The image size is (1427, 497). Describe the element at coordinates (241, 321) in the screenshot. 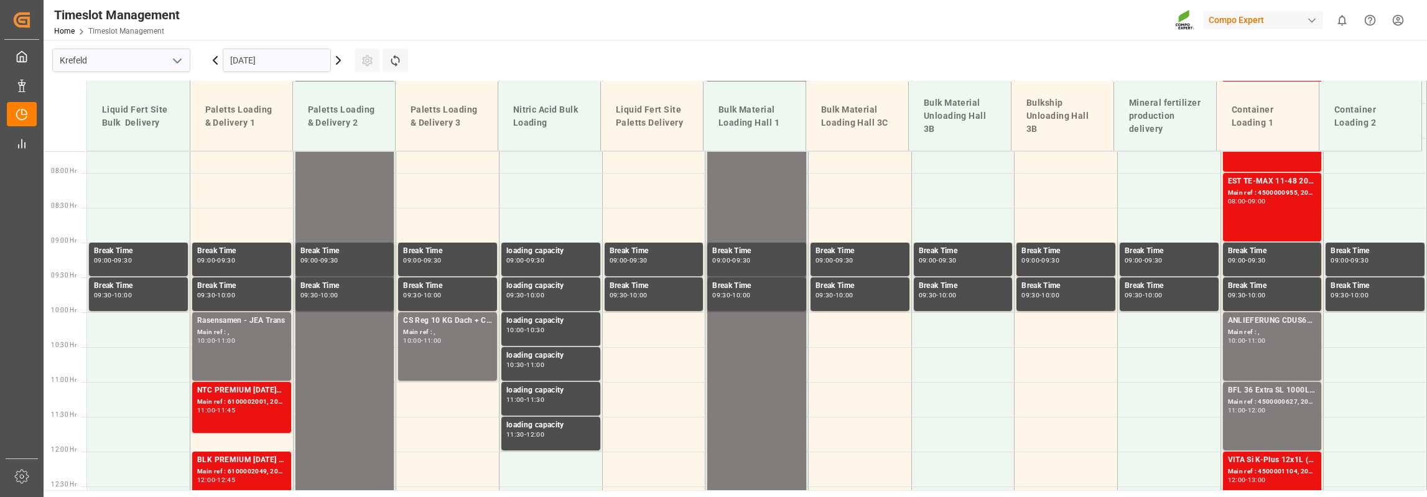

I see `div: Rasensamen - JEA Trans` at that location.